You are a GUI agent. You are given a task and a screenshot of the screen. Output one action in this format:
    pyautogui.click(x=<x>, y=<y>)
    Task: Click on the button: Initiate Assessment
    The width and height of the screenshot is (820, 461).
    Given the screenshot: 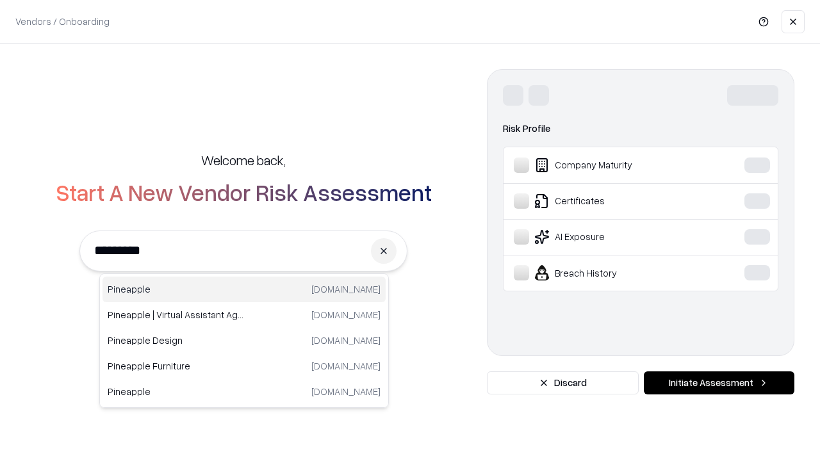 What is the action you would take?
    pyautogui.click(x=718, y=383)
    